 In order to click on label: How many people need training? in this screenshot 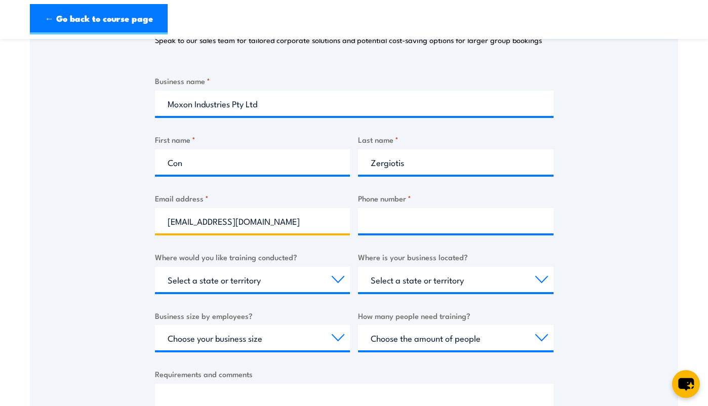, I will do `click(456, 316)`.